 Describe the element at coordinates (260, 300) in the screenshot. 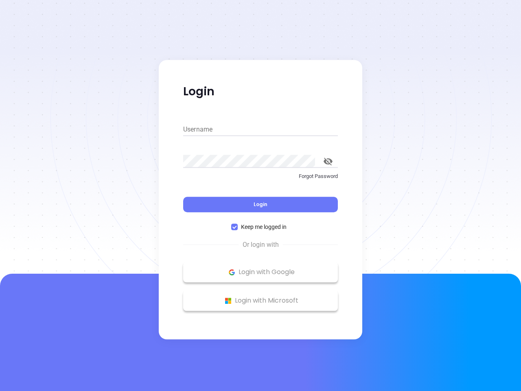

I see `p: Login with Microsoft` at that location.